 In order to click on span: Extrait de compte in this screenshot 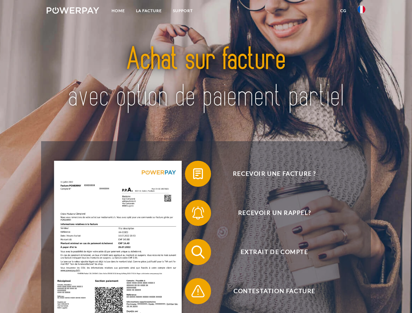, I will do `click(274, 252)`.